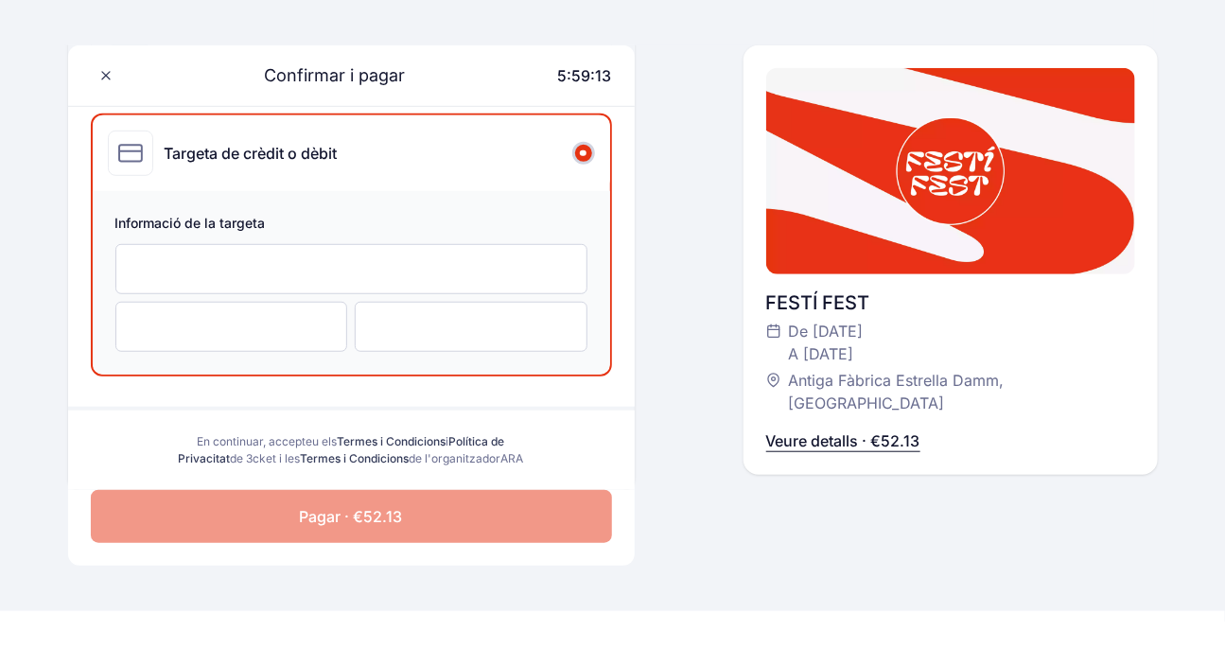 The height and width of the screenshot is (648, 1225). What do you see at coordinates (351, 450) in the screenshot?
I see `div: En continuar, accepteu els i de 3cket i les de l'organitzador` at bounding box center [351, 450].